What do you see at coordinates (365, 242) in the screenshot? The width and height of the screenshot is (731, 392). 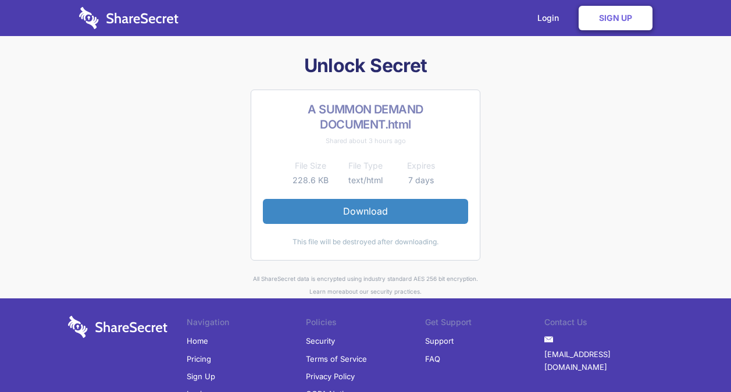 I see `div: This file will be destroyed after downloading.` at bounding box center [365, 242].